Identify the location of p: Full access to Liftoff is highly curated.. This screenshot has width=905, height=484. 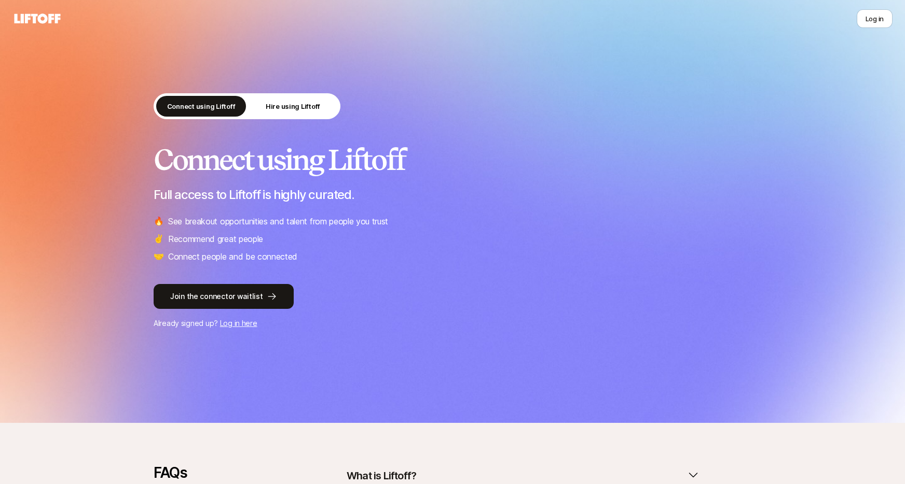
(452, 195).